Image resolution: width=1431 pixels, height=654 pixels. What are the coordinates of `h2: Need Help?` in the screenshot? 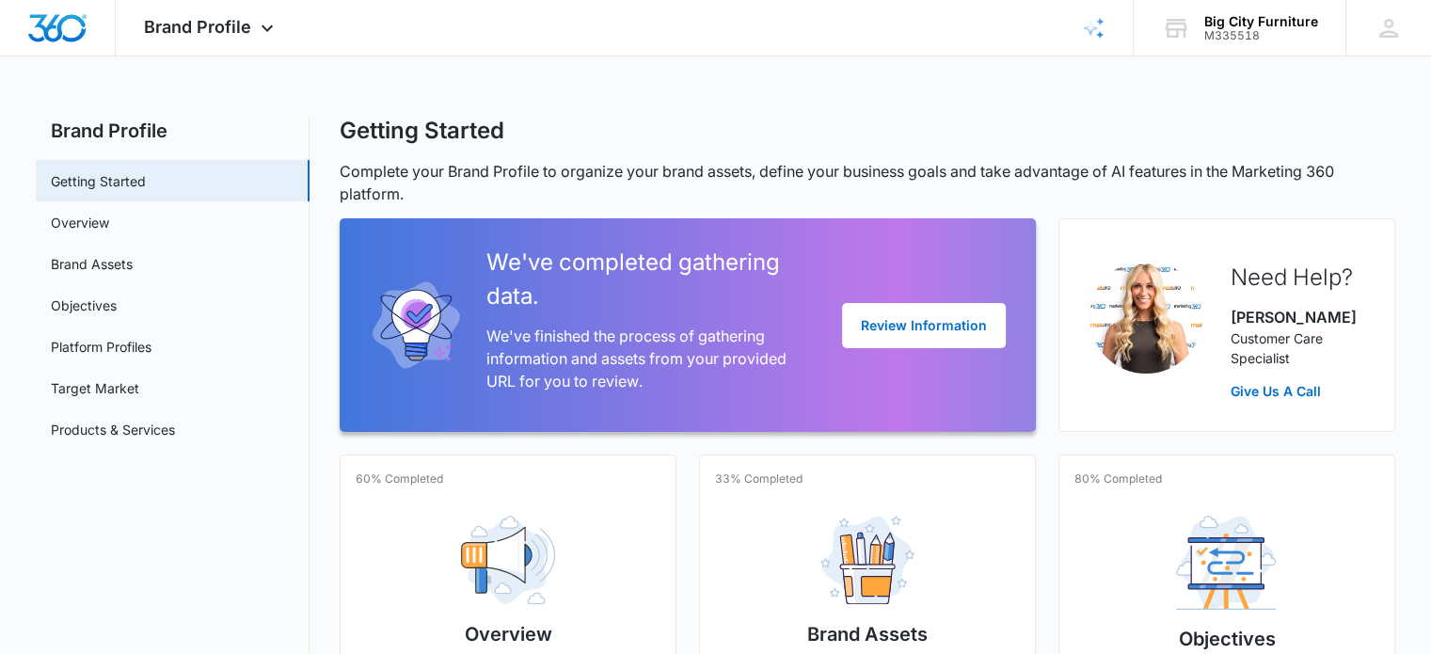 It's located at (1298, 278).